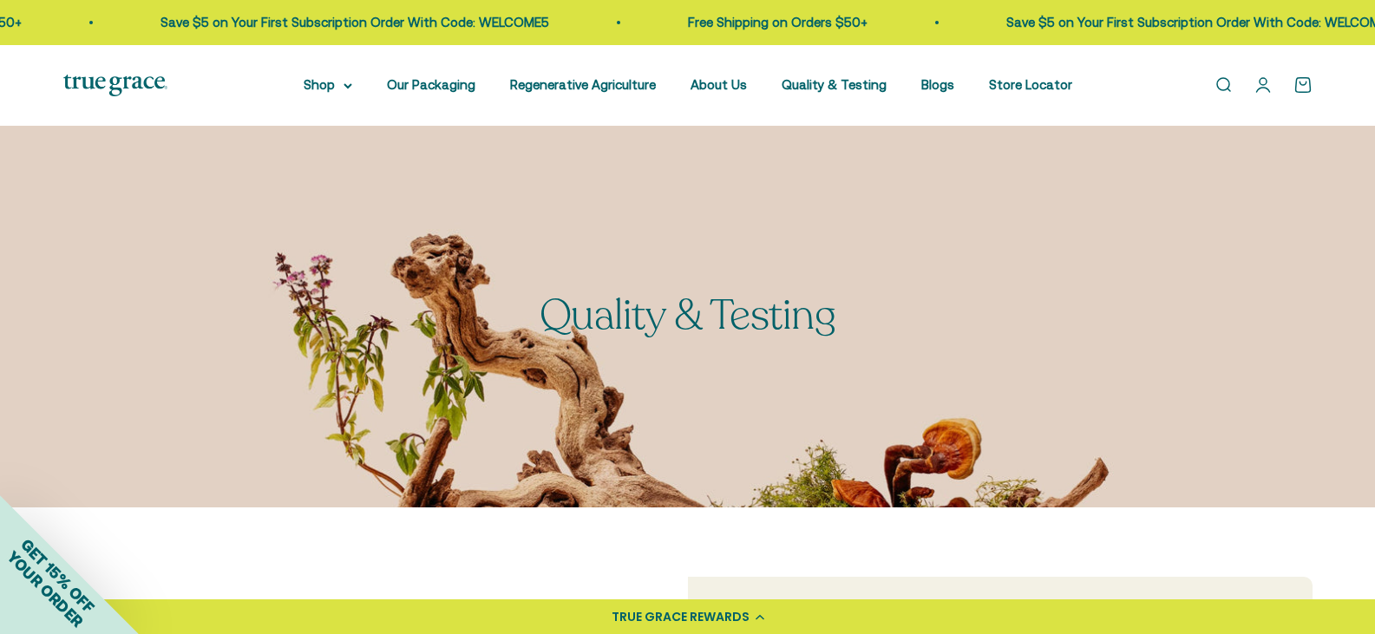  What do you see at coordinates (57, 575) in the screenshot?
I see `span: GET 15% OFF` at bounding box center [57, 575].